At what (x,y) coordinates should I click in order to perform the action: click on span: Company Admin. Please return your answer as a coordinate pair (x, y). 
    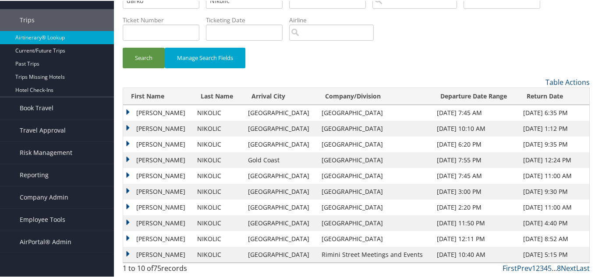
    Looking at the image, I should click on (44, 197).